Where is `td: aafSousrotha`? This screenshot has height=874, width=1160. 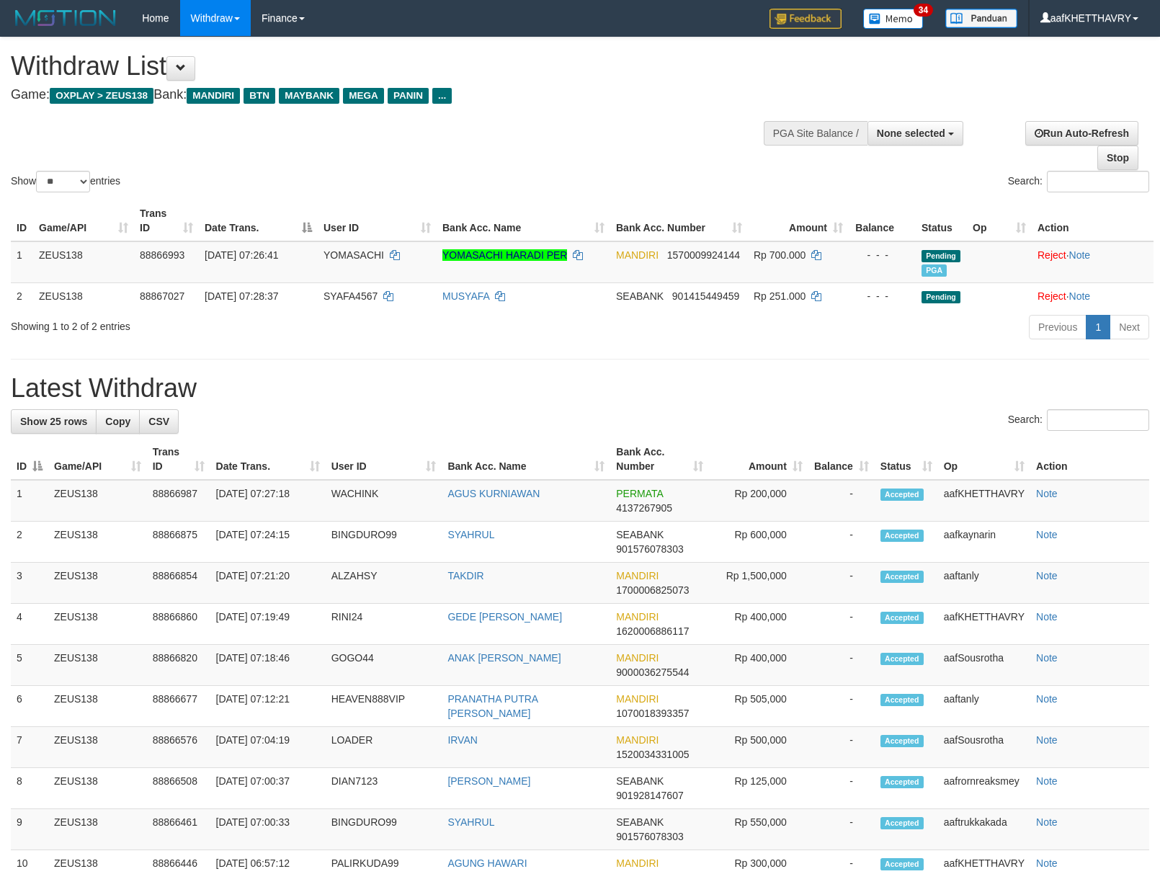
td: aafSousrotha is located at coordinates (985, 665).